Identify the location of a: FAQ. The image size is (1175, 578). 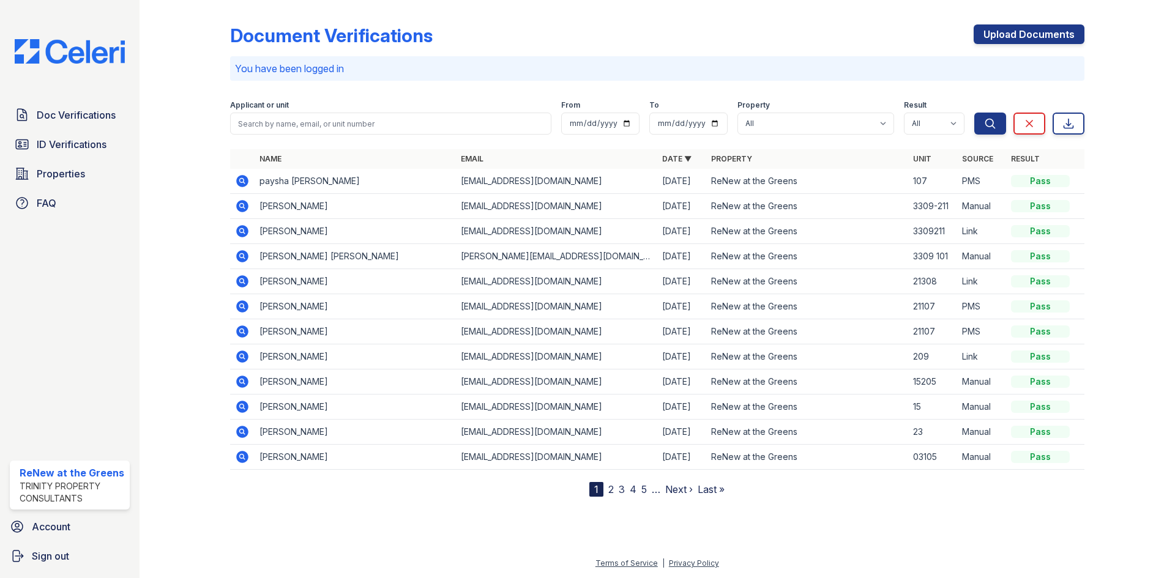
(70, 203).